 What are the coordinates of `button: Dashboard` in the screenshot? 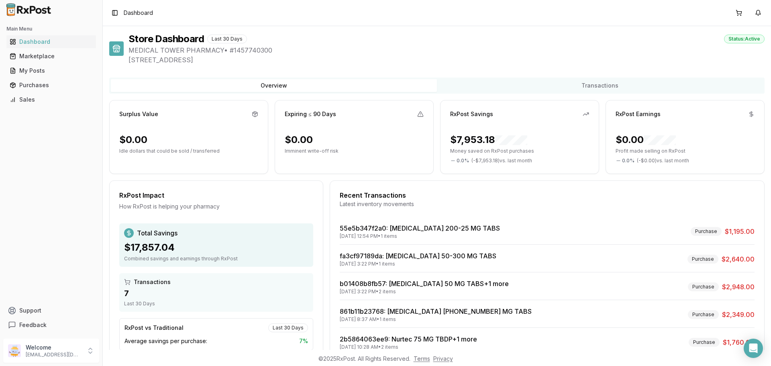 It's located at (51, 42).